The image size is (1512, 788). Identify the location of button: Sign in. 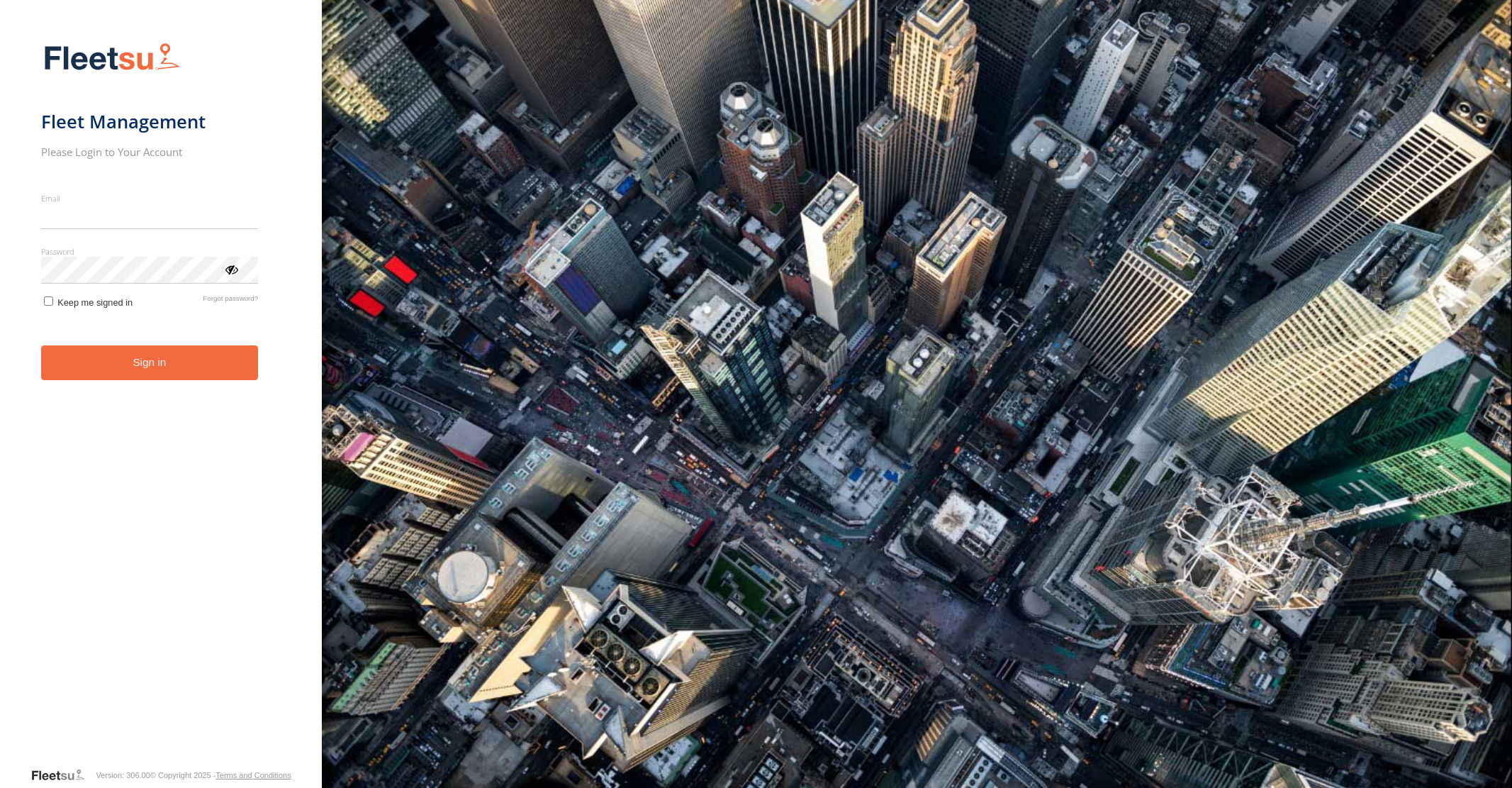
(150, 363).